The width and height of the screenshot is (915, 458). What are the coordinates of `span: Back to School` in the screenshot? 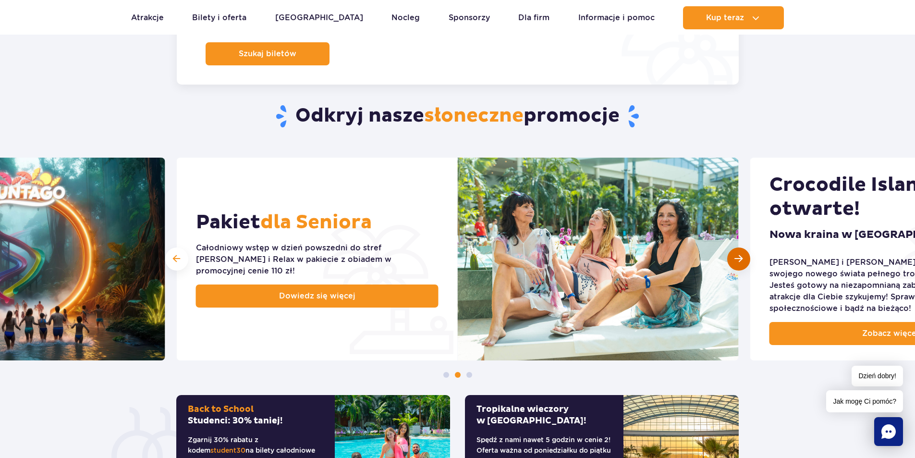 It's located at (221, 409).